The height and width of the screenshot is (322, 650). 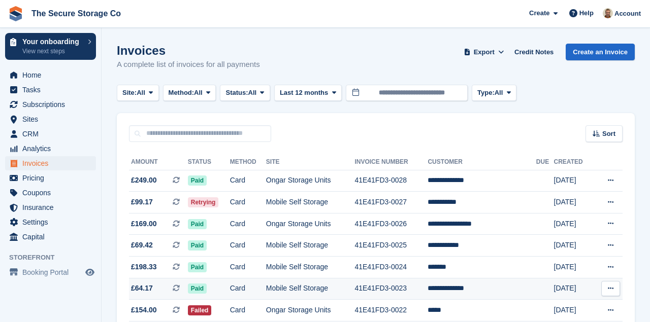 What do you see at coordinates (181, 93) in the screenshot?
I see `span: Method:` at bounding box center [181, 93].